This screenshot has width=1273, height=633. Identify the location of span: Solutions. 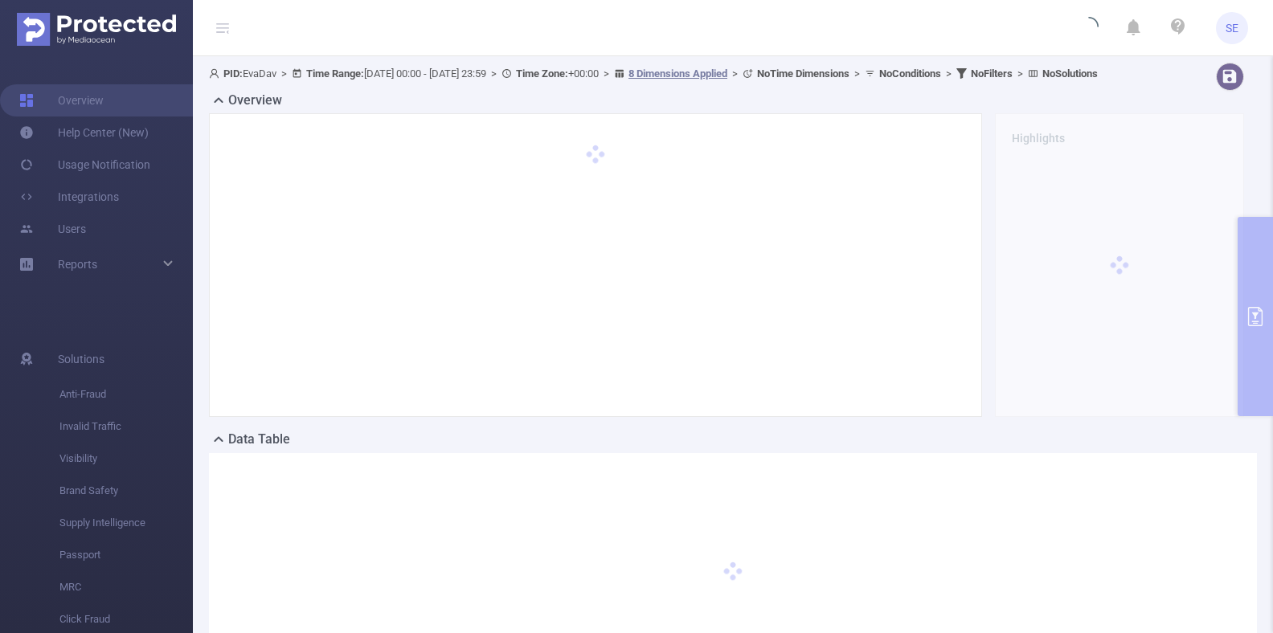
(81, 359).